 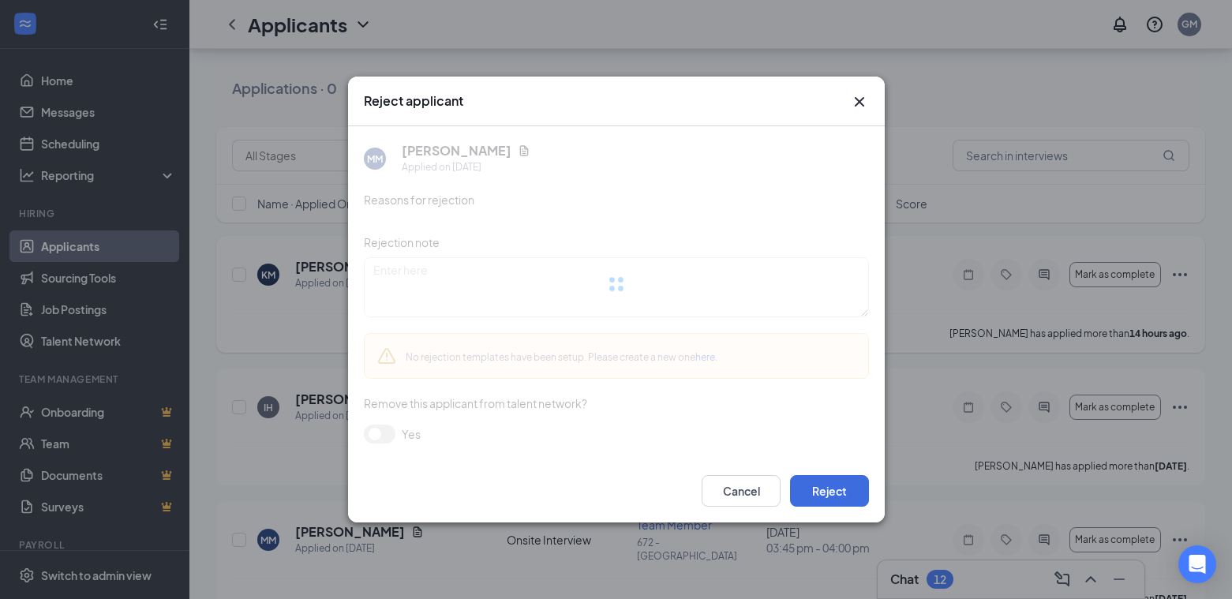 I want to click on button: Reject, so click(x=829, y=491).